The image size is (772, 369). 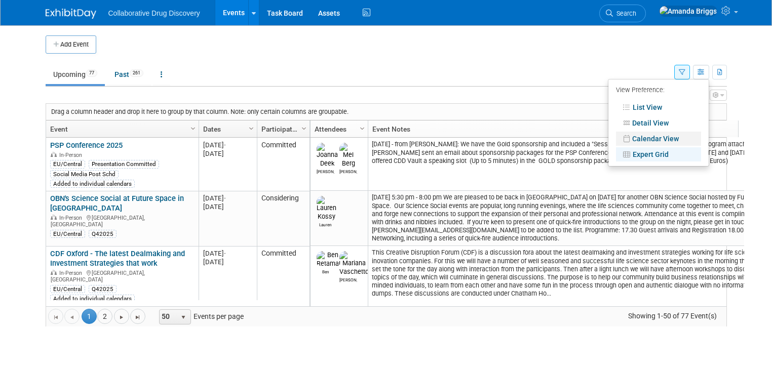 What do you see at coordinates (348, 155) in the screenshot?
I see `img: Mel Berg` at bounding box center [348, 155].